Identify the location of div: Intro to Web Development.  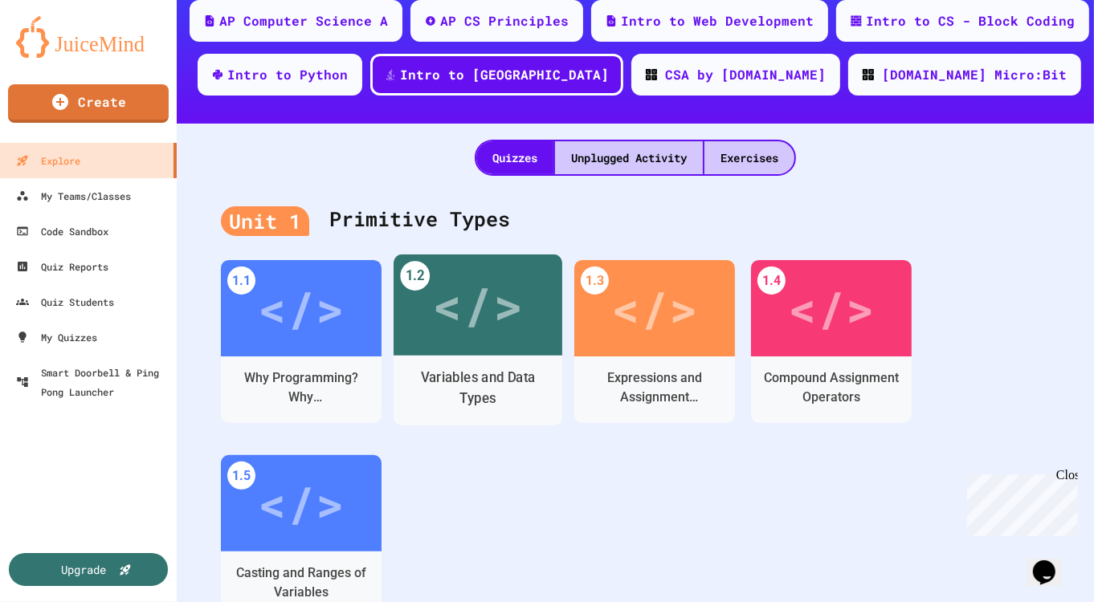
(717, 21).